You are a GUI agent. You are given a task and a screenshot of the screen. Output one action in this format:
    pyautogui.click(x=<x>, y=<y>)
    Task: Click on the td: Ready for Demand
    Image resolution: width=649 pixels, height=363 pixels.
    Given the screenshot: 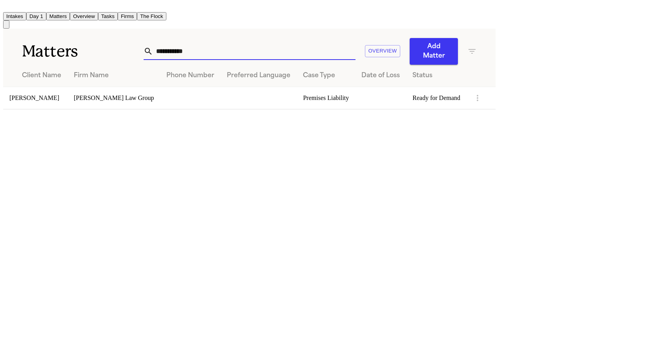 What is the action you would take?
    pyautogui.click(x=436, y=98)
    